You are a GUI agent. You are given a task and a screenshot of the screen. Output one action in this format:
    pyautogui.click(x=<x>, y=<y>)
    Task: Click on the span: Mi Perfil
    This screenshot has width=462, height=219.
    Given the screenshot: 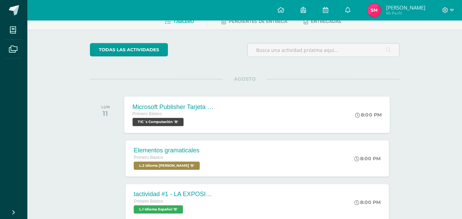 What is the action you would take?
    pyautogui.click(x=406, y=13)
    